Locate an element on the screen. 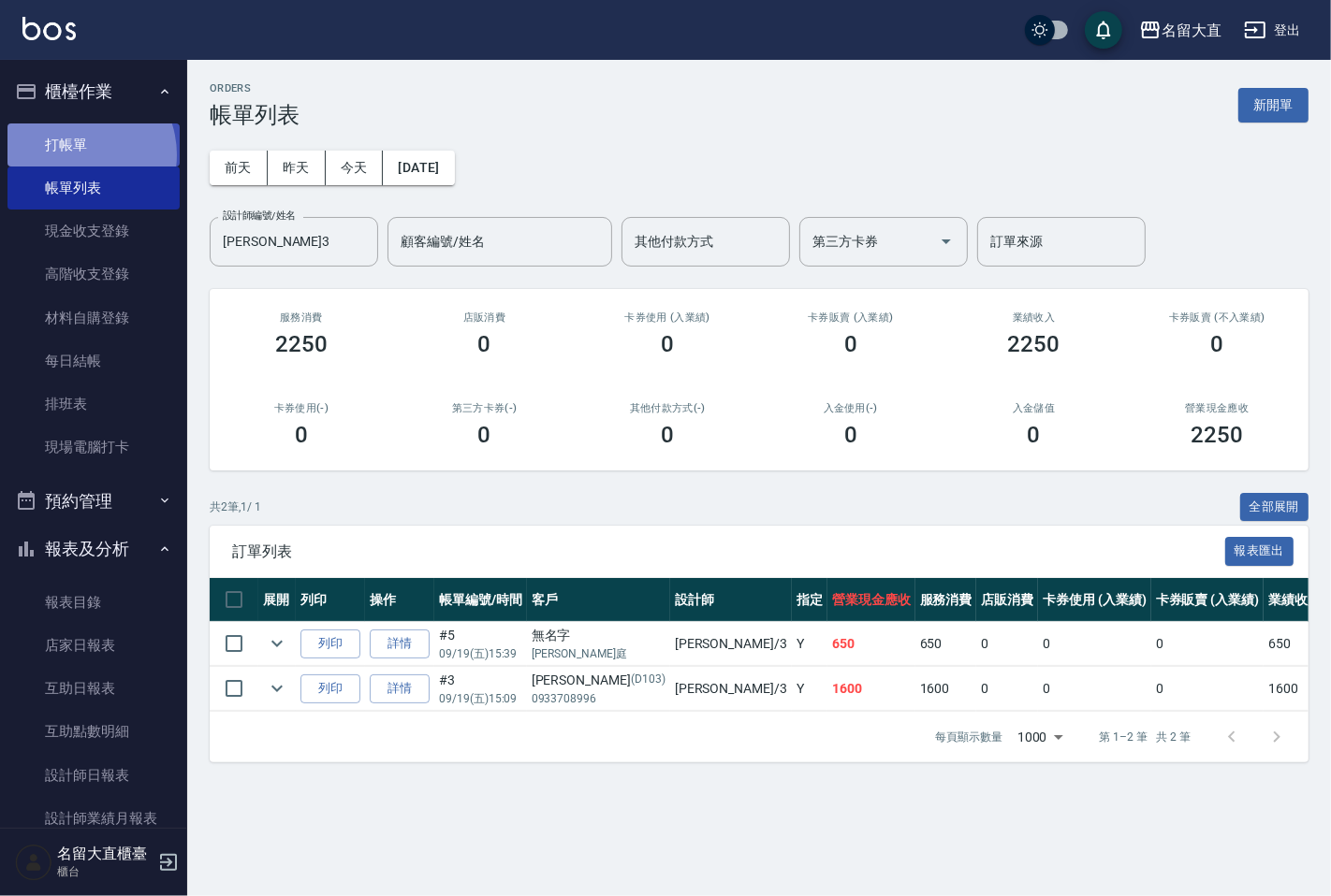 This screenshot has height=896, width=1331. a: 打帳單 is located at coordinates (93, 145).